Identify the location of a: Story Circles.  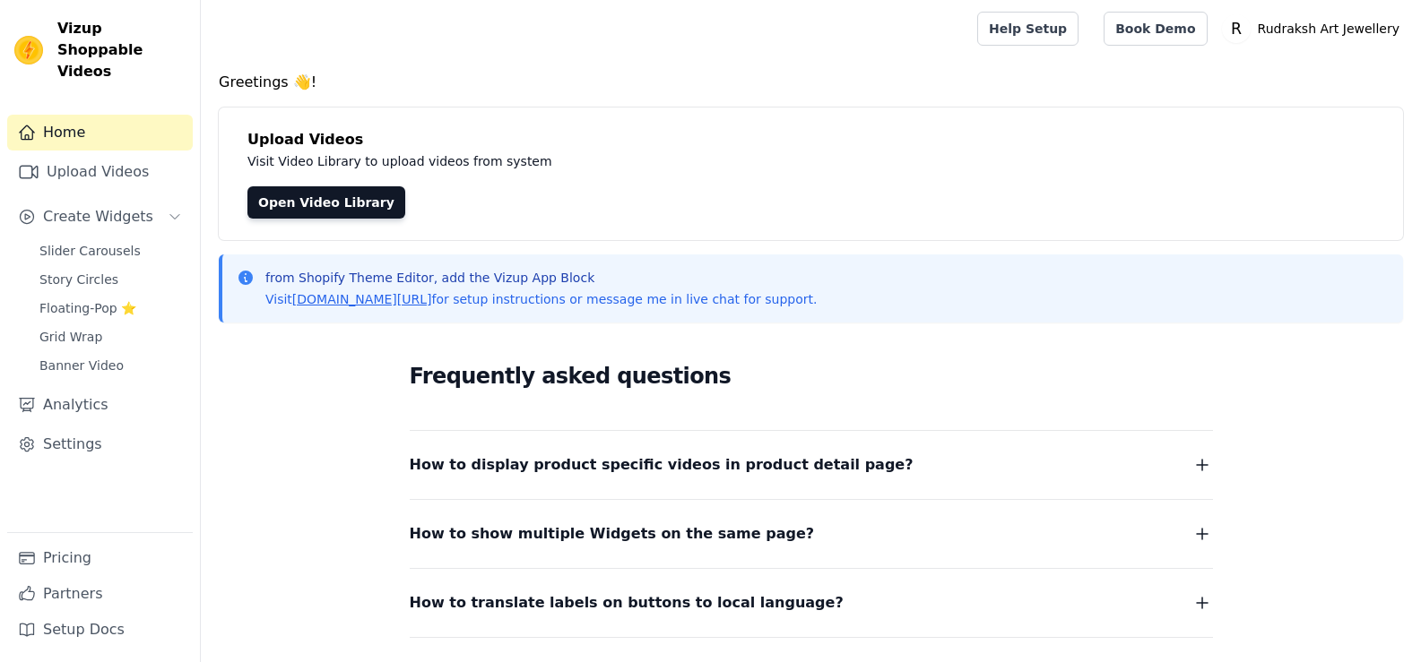
(110, 280).